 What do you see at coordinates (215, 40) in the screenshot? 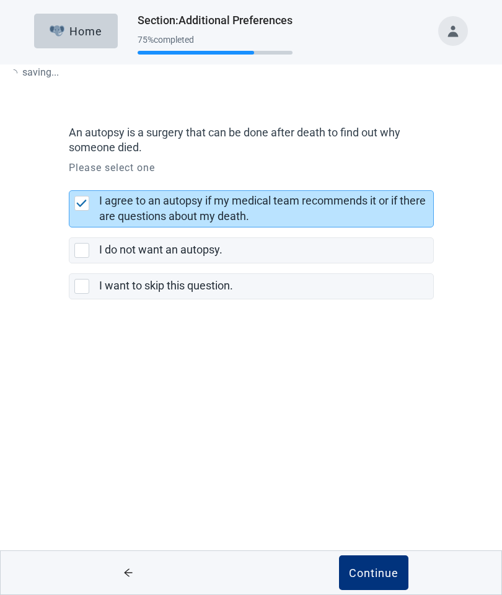
I see `div: 75 % completed` at bounding box center [215, 40].